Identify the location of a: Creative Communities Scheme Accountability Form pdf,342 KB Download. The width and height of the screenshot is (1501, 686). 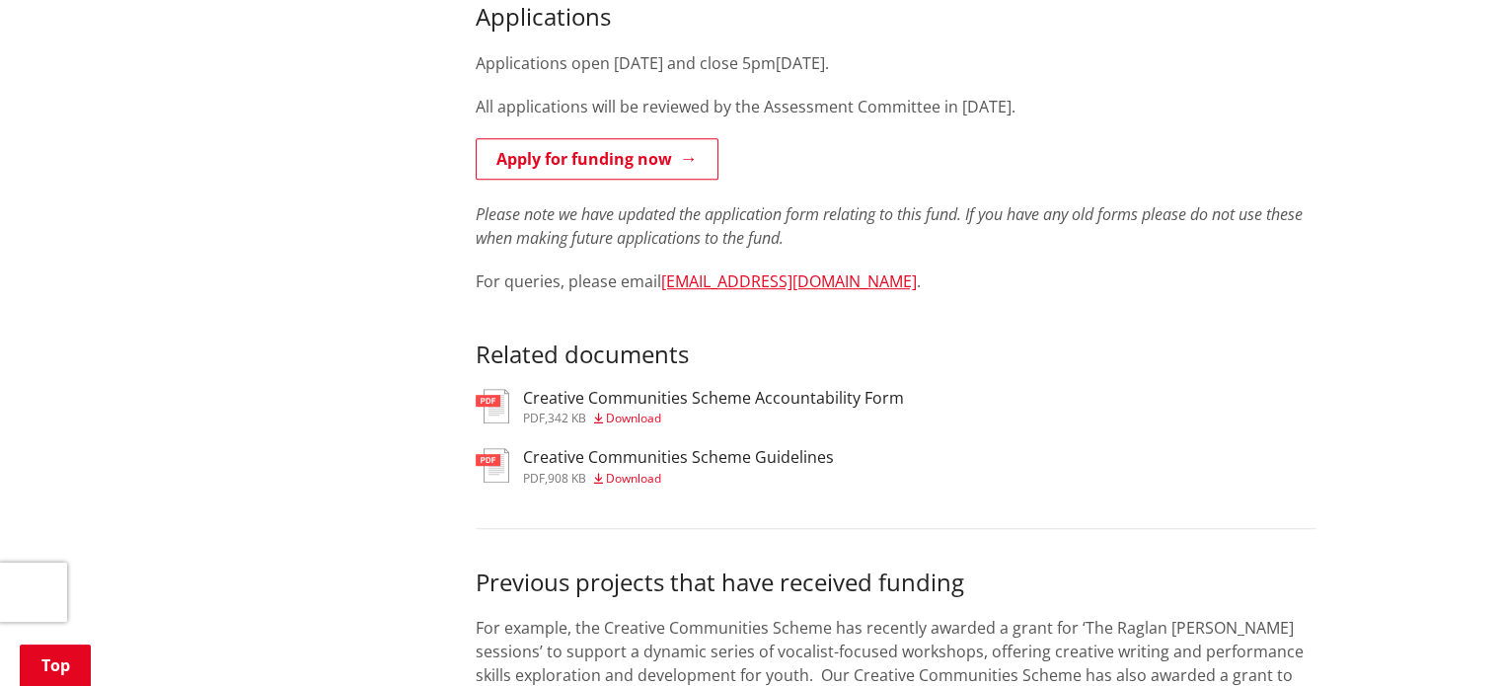
(690, 407).